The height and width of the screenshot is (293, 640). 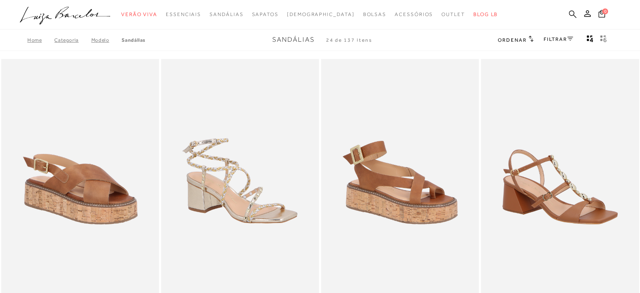 What do you see at coordinates (133, 40) in the screenshot?
I see `a: Sandálias` at bounding box center [133, 40].